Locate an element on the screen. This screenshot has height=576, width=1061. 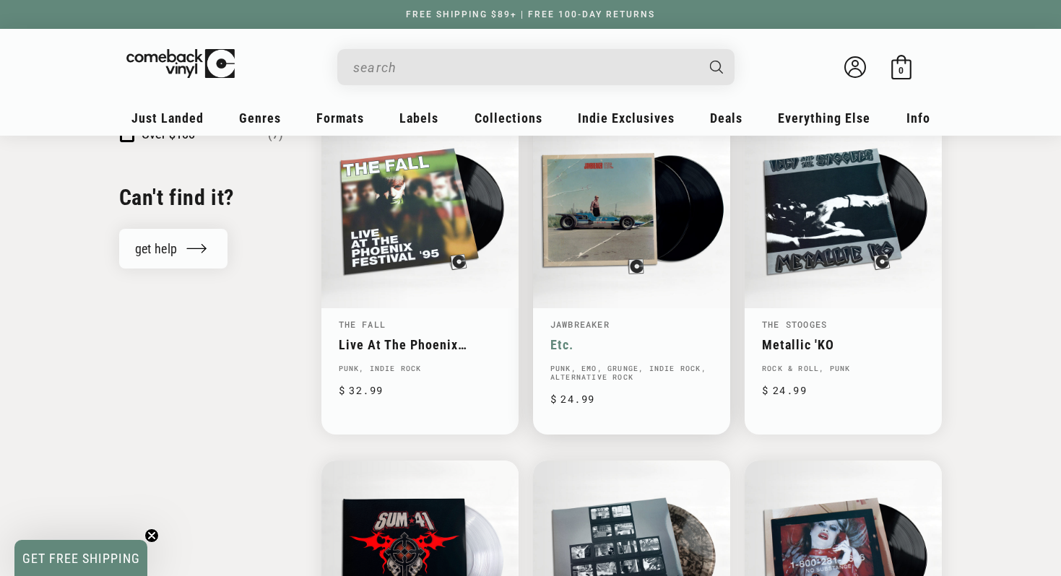
span: Collections is located at coordinates (508, 118).